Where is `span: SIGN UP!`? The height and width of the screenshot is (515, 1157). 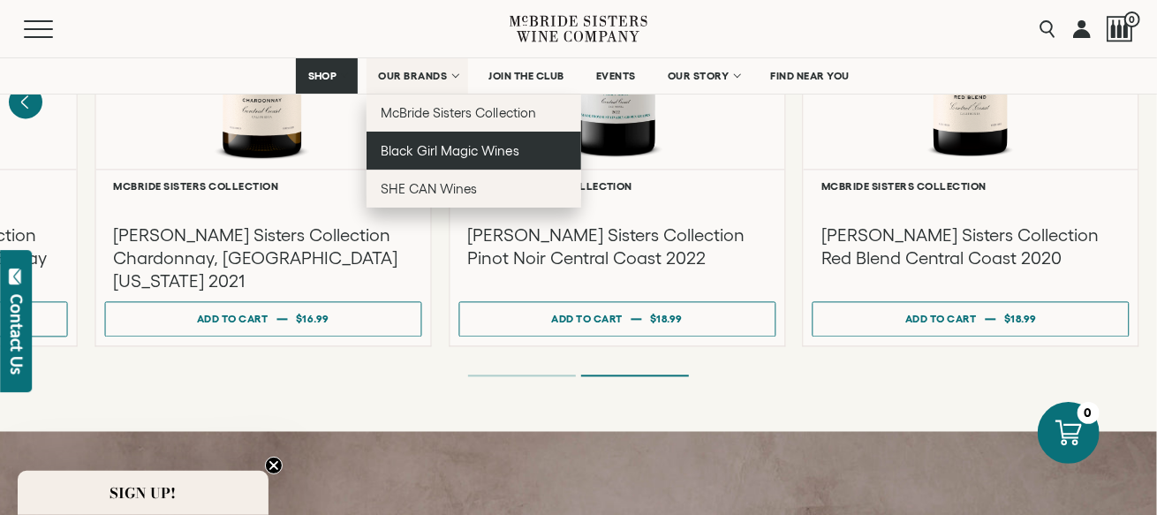 span: SIGN UP! is located at coordinates (143, 493).